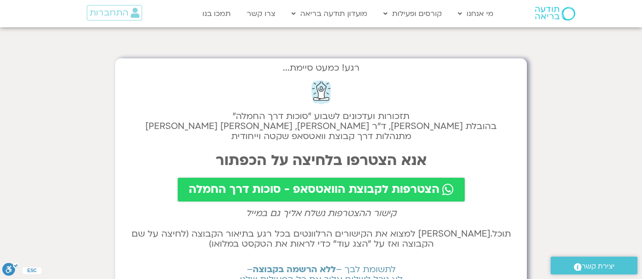  What do you see at coordinates (598, 267) in the screenshot?
I see `span: יצירת קשר` at bounding box center [598, 267].